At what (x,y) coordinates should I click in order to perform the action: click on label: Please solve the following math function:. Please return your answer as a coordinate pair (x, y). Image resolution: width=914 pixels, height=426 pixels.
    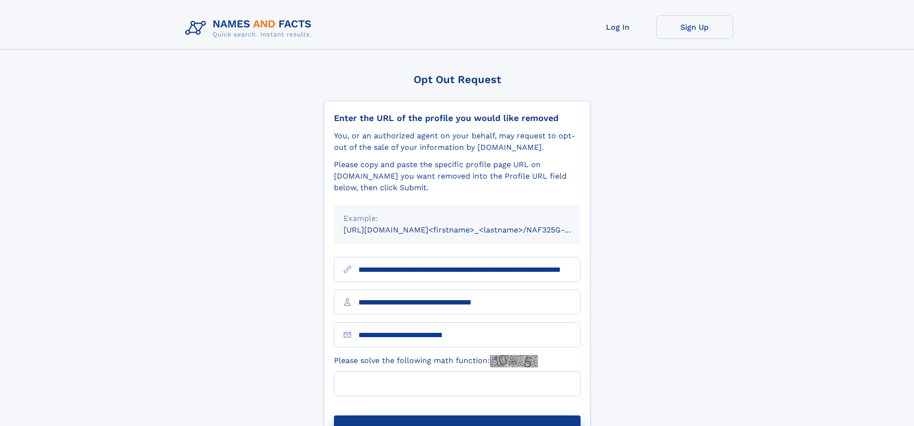
    Looking at the image, I should click on (436, 361).